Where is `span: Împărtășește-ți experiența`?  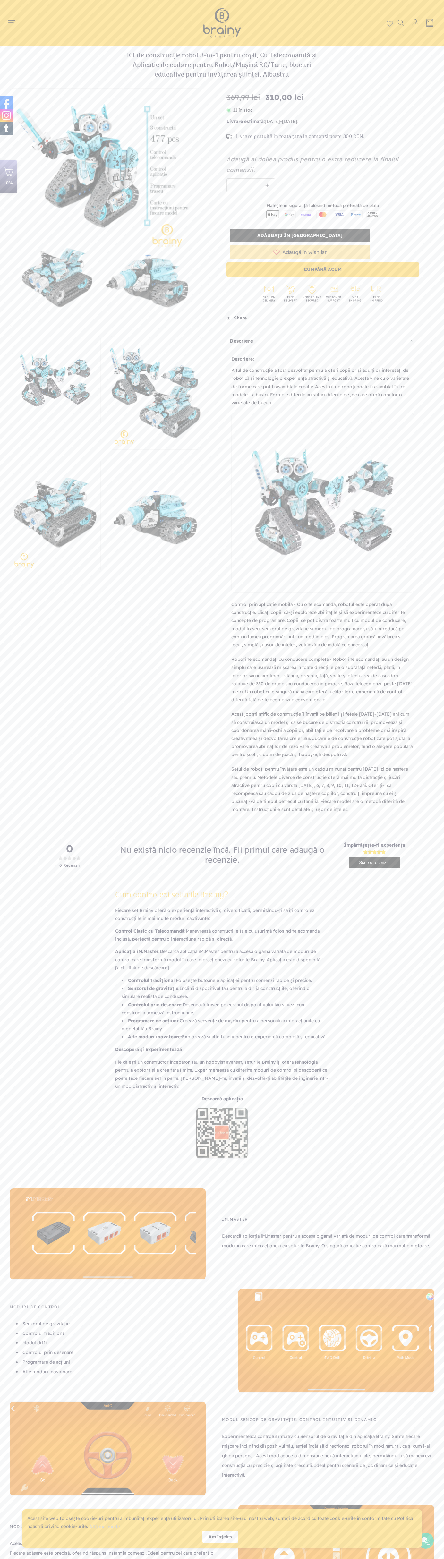
span: Împărtășește-ți experiența is located at coordinates (374, 845).